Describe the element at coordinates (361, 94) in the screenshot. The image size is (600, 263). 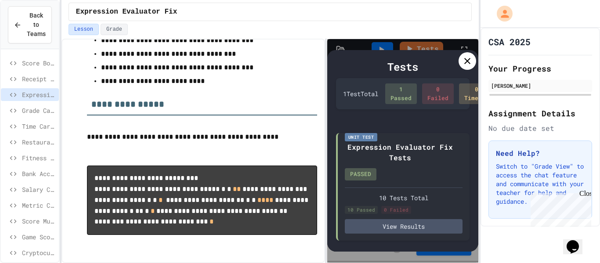
I see `div: 1 Test Total` at that location.